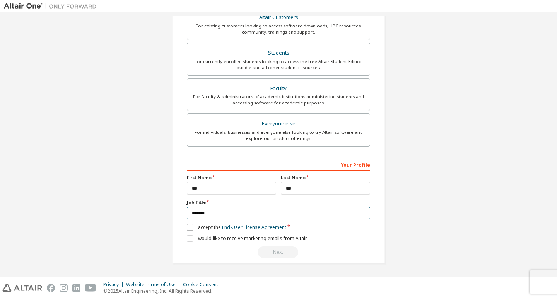 The image size is (557, 299). I want to click on img: Altair One, so click(52, 6).